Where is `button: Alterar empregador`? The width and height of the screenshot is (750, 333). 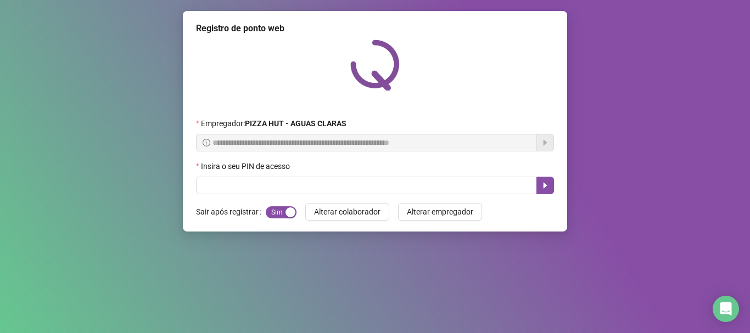 button: Alterar empregador is located at coordinates (440, 212).